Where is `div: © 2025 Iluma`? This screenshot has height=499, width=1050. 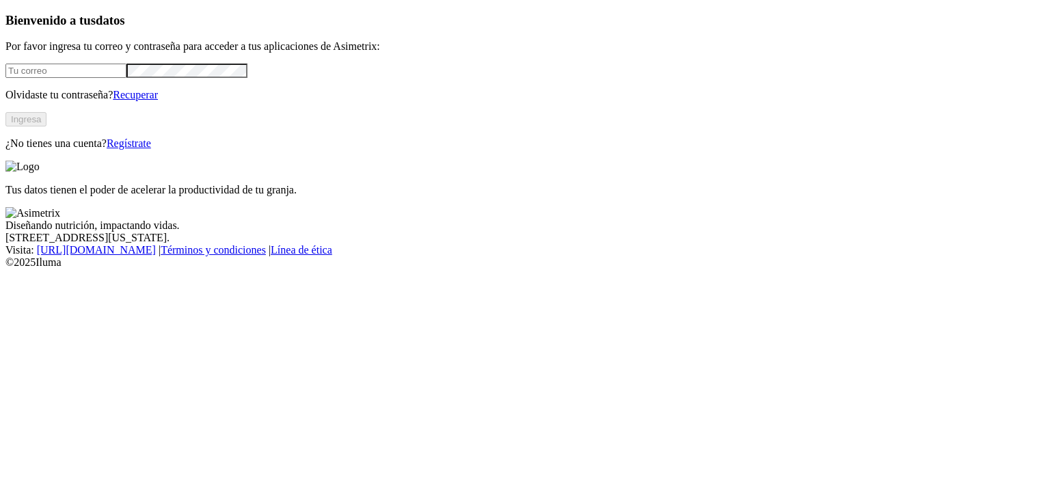
div: © 2025 Iluma is located at coordinates (525, 262).